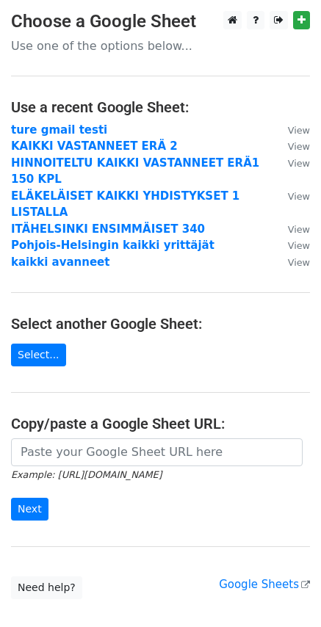 This screenshot has width=321, height=627. Describe the element at coordinates (60, 262) in the screenshot. I see `a: kaikki avanneet` at that location.